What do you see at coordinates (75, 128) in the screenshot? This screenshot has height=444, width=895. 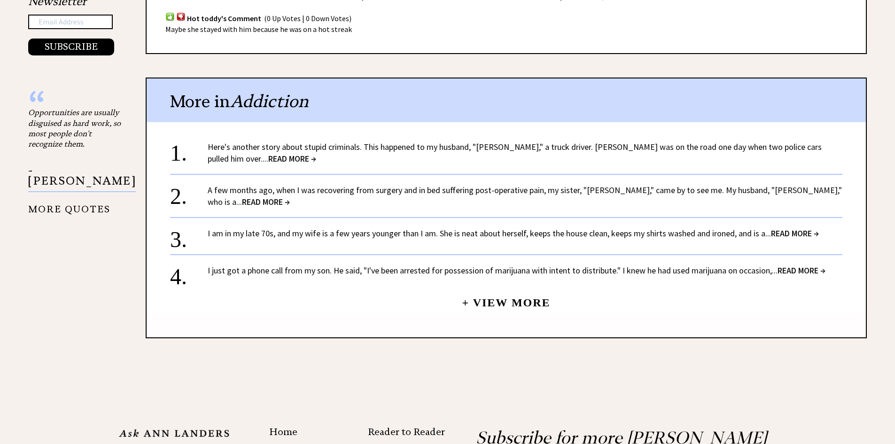 I see `div: Opportunities are usually disguised as hard work, so most people don't recognize them.` at bounding box center [75, 128].